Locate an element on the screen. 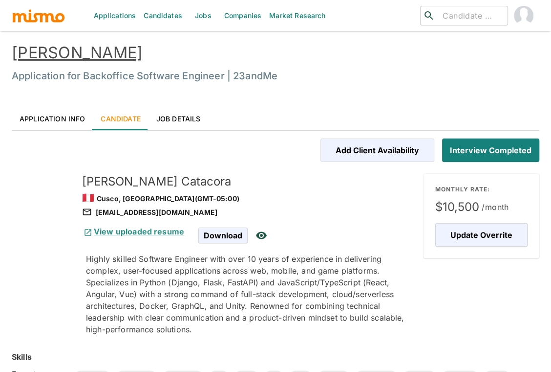  span: /month is located at coordinates (496, 207).